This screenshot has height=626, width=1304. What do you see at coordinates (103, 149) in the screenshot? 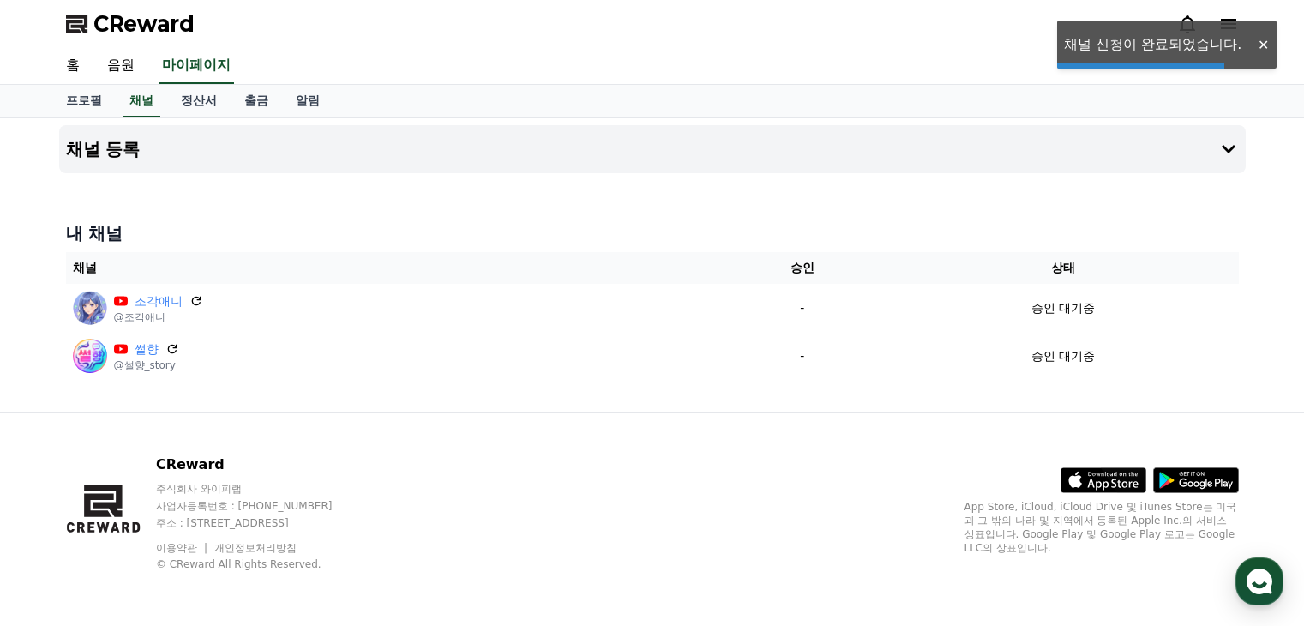
I see `h4: 채널 등록` at bounding box center [103, 149].